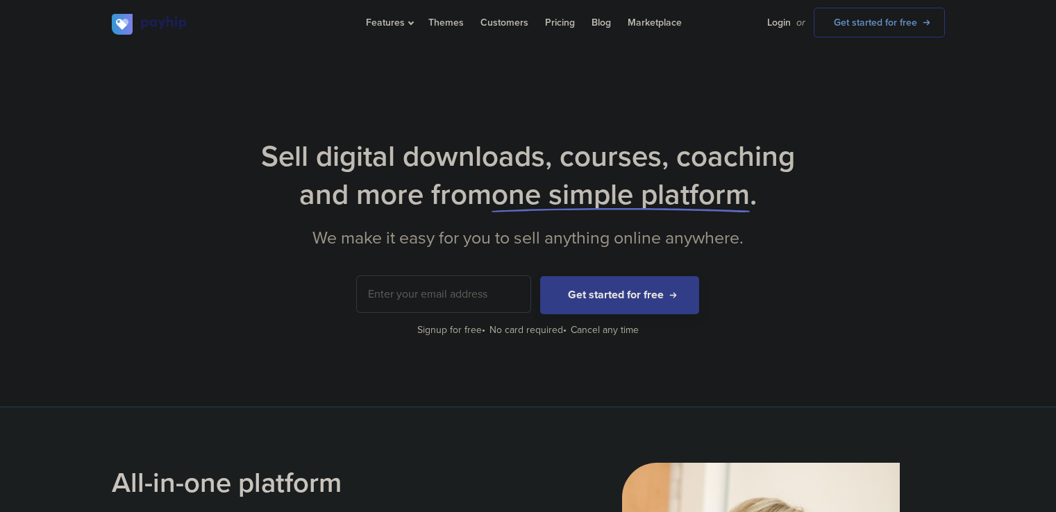 Image resolution: width=1056 pixels, height=512 pixels. What do you see at coordinates (621, 194) in the screenshot?
I see `span: one simple platform` at bounding box center [621, 194].